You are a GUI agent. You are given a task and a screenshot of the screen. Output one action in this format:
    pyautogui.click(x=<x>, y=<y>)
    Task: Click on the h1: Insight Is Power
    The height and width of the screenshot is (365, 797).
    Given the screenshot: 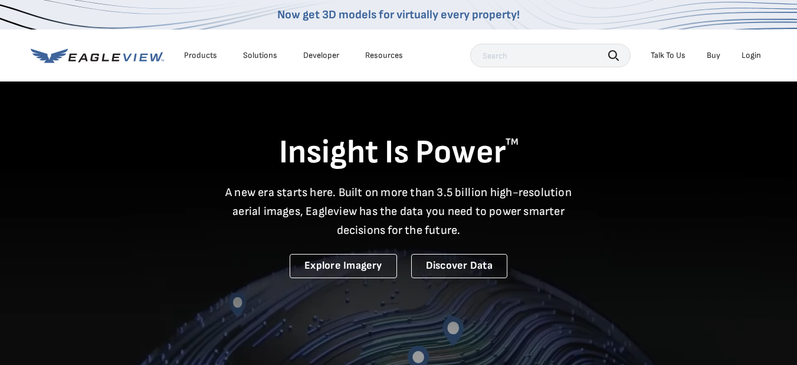 What is the action you would take?
    pyautogui.click(x=399, y=153)
    